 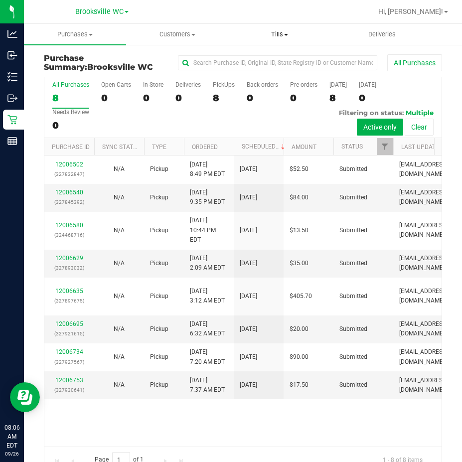 What do you see at coordinates (121, 147) in the screenshot?
I see `a: Sync Status` at bounding box center [121, 147].